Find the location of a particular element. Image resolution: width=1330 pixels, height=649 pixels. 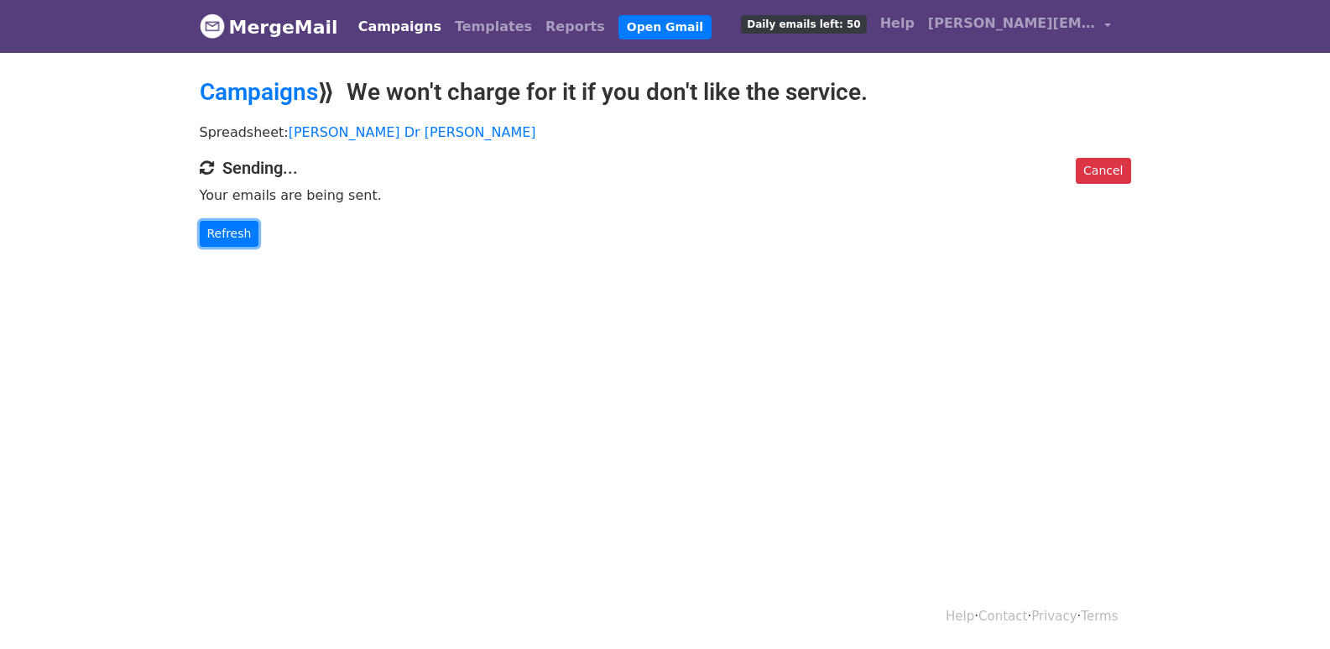

a: Reports is located at coordinates (575, 27).